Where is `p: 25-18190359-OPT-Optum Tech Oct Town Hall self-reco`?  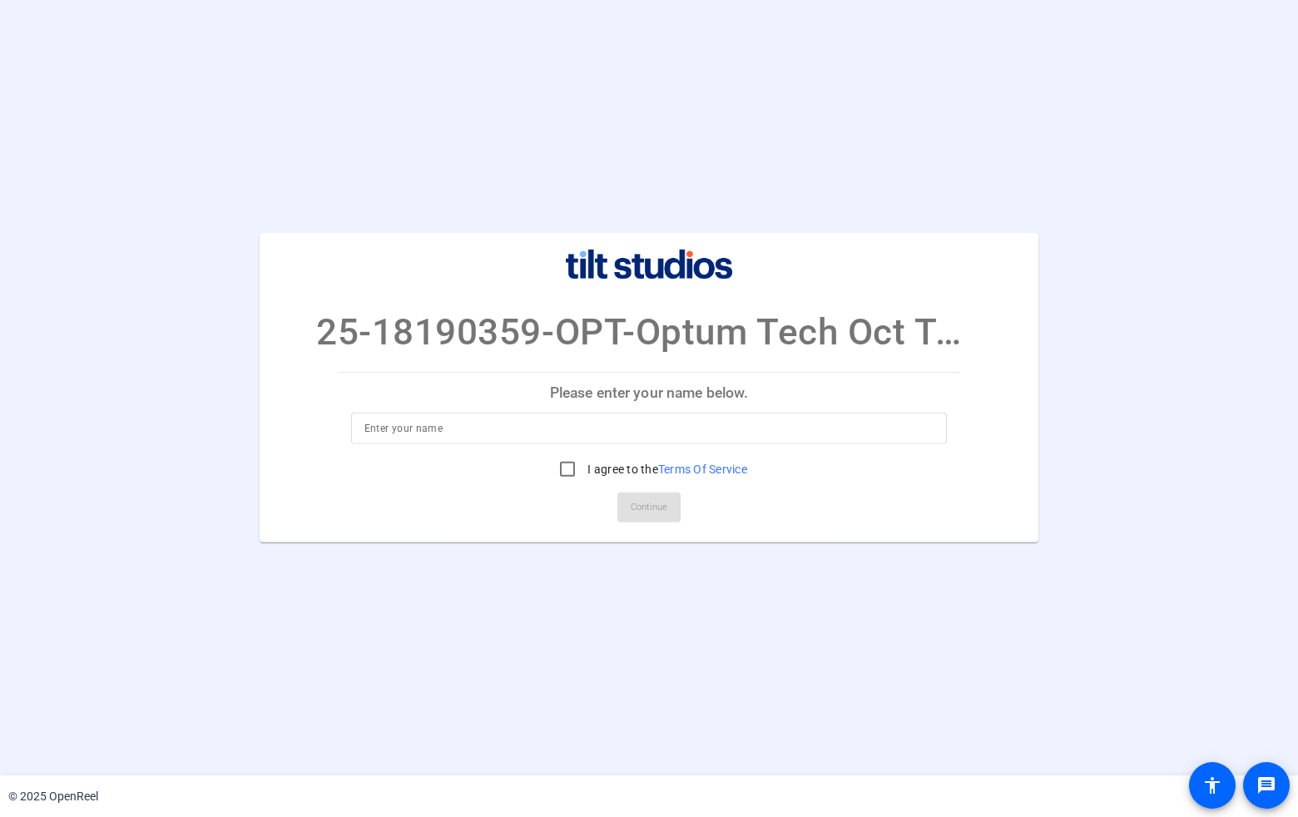
p: 25-18190359-OPT-Optum Tech Oct Town Hall self-reco is located at coordinates (649, 332).